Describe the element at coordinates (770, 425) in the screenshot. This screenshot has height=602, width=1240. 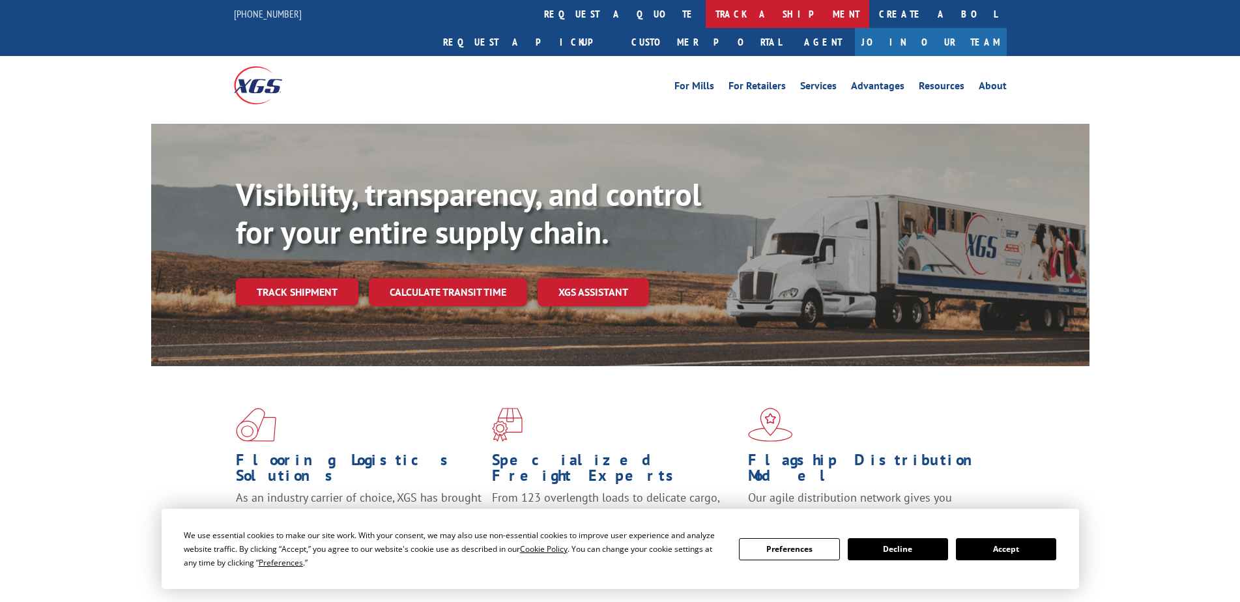
I see `img: xgs-icon-flagship-distribution-model-red` at that location.